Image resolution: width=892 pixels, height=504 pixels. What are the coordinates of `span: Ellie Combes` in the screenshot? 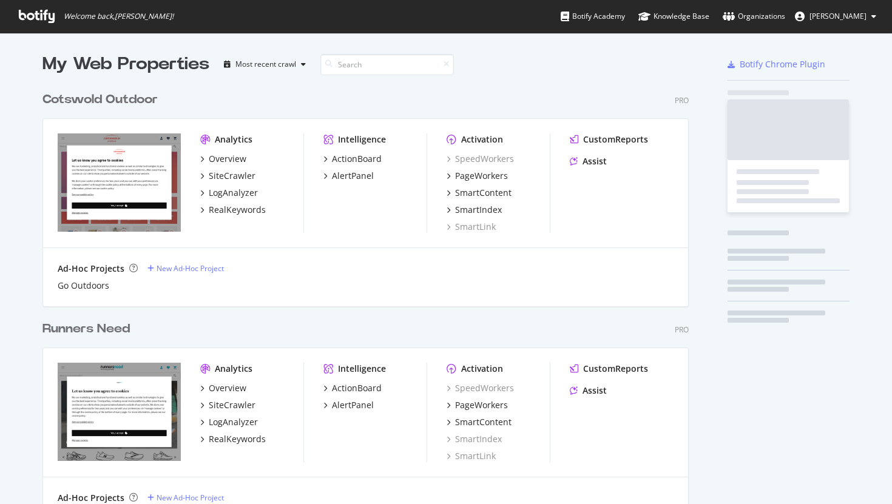 It's located at (838, 16).